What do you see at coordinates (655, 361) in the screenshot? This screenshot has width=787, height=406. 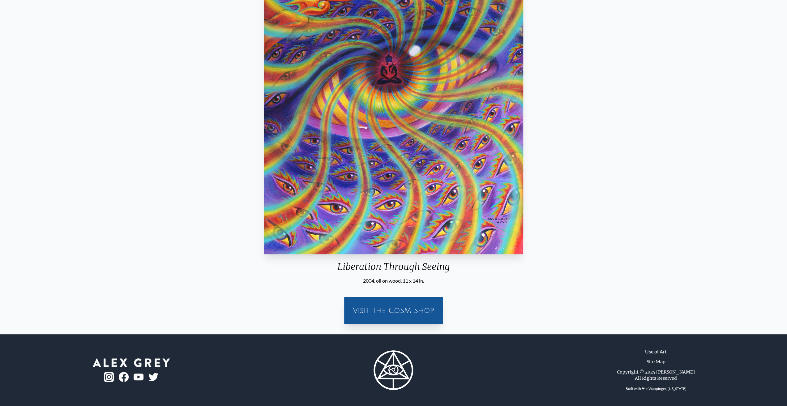 I see `a: Site Map` at bounding box center [655, 361].